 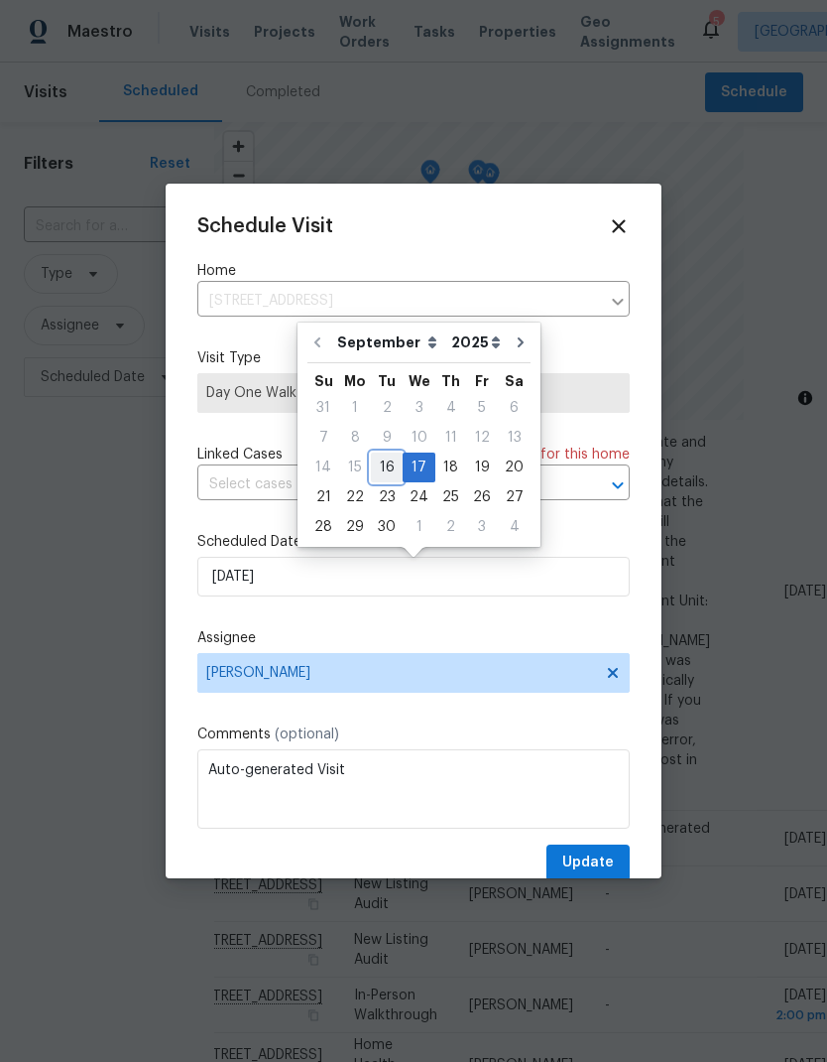 I want to click on abbr: Friday, so click(x=482, y=381).